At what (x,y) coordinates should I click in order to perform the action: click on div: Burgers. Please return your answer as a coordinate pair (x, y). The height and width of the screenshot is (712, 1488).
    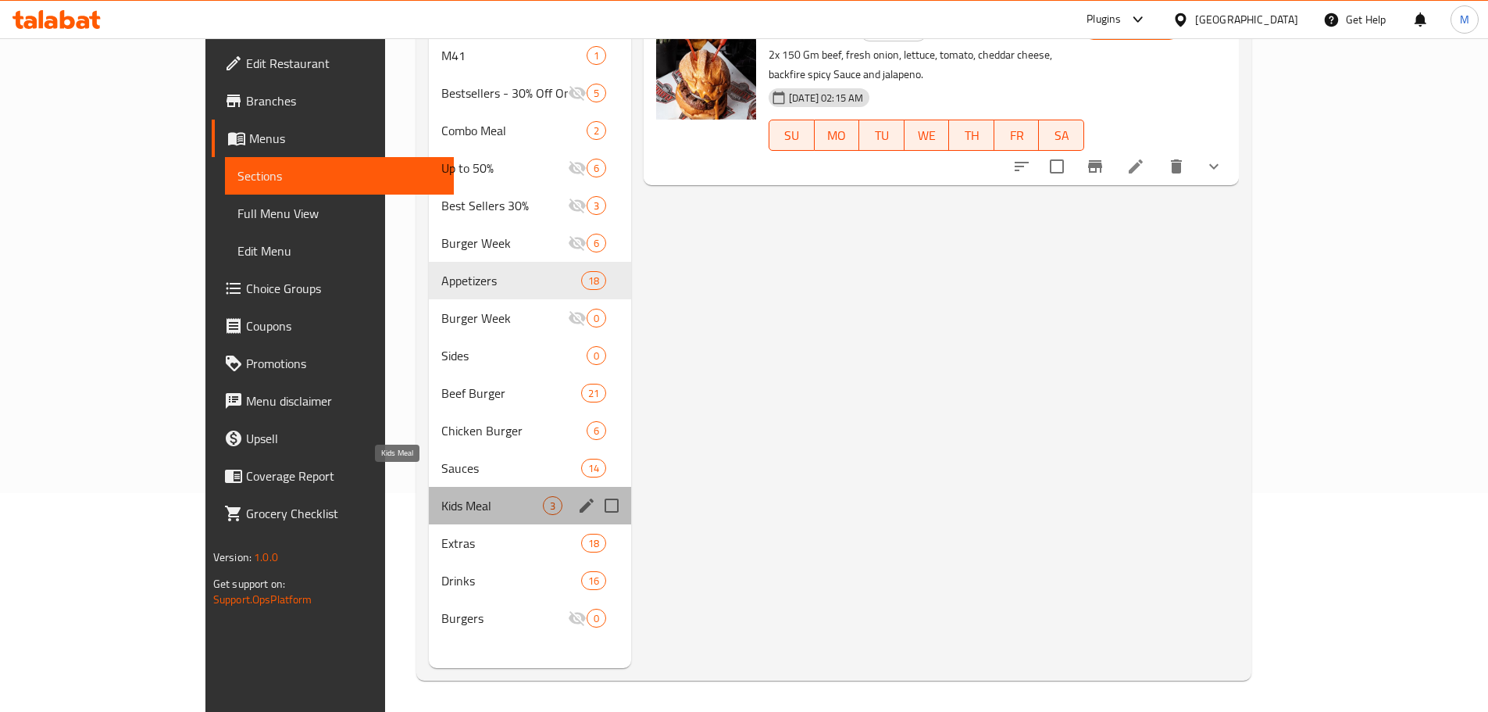
    Looking at the image, I should click on (505, 618).